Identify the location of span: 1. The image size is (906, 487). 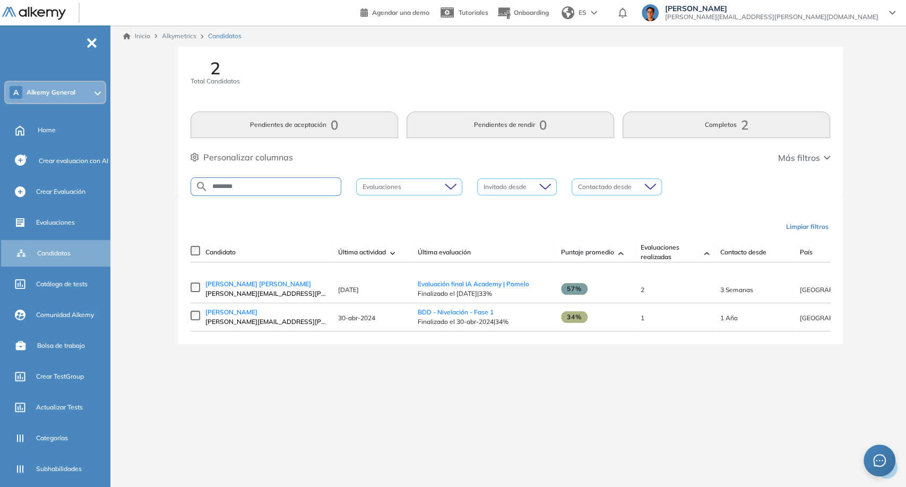
(642, 317).